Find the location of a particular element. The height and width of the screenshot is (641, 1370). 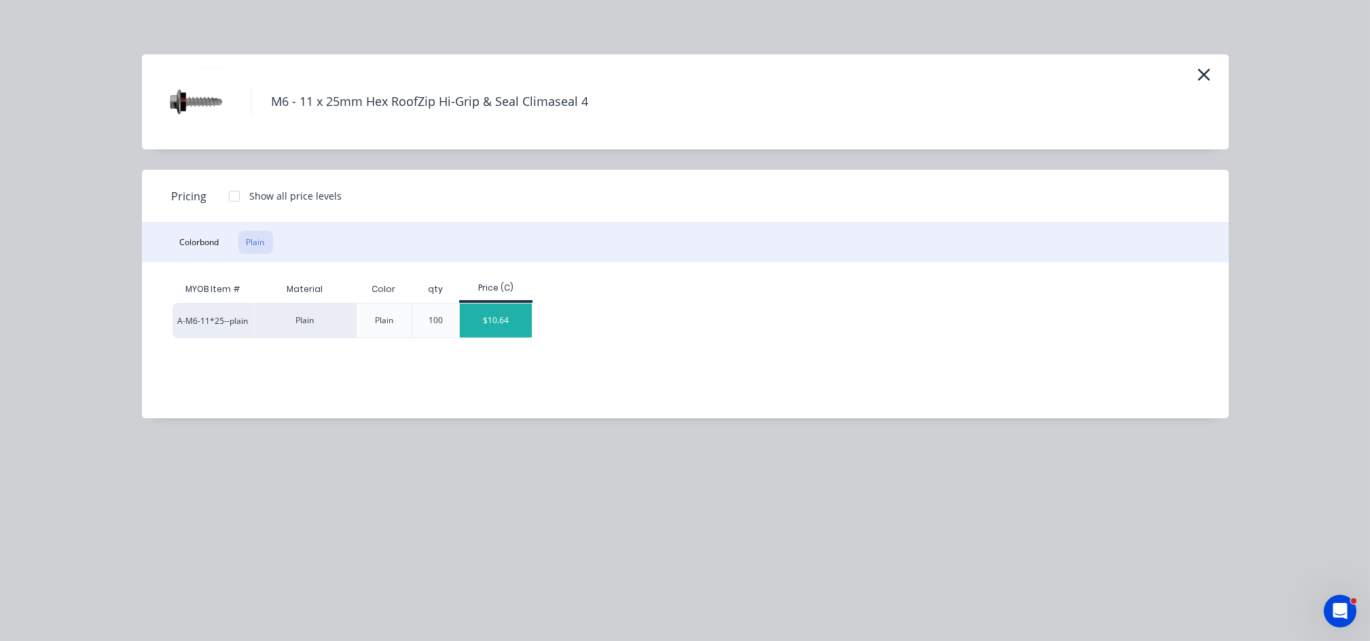

div: Show all price levels is located at coordinates (296, 196).